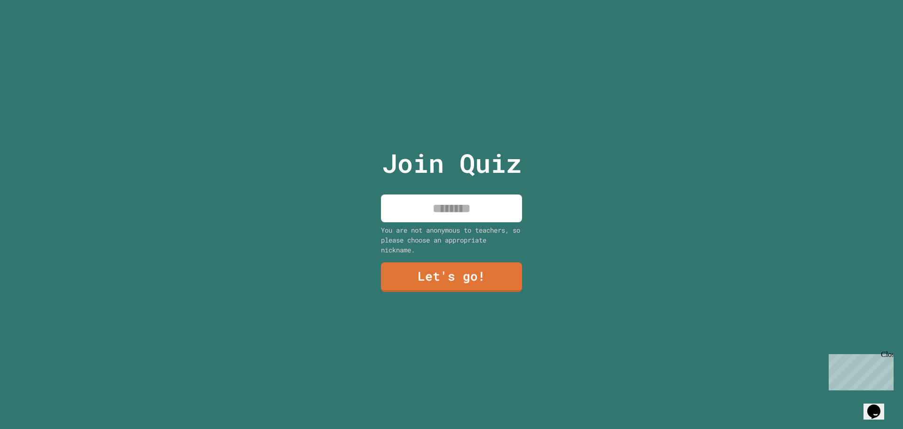 The height and width of the screenshot is (429, 903). What do you see at coordinates (452, 277) in the screenshot?
I see `a: Let's go!` at bounding box center [452, 277].